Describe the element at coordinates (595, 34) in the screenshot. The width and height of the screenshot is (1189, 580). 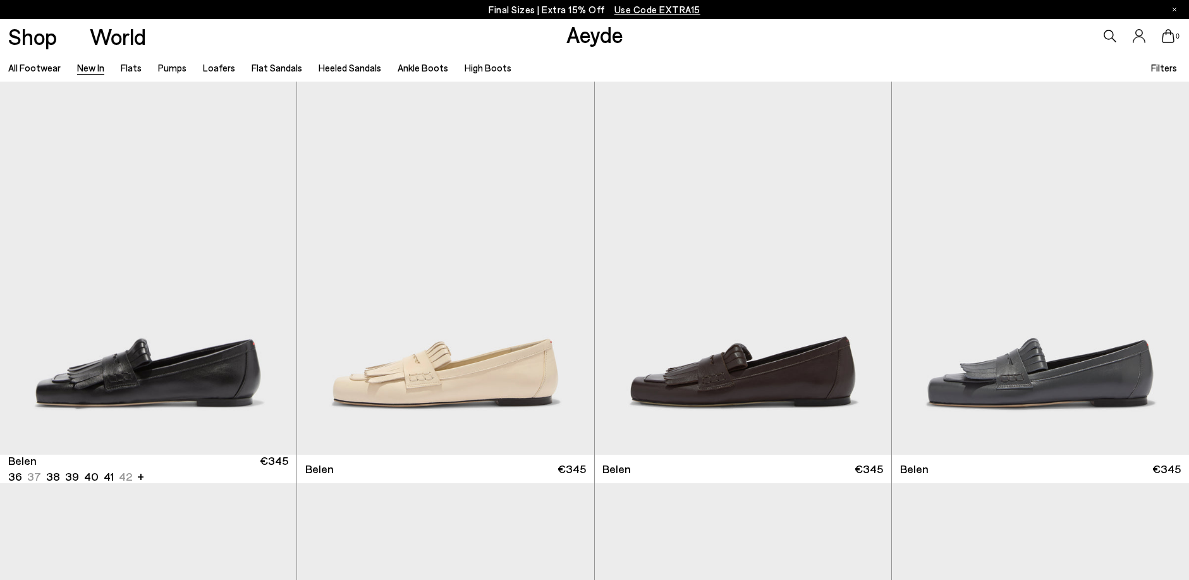
I see `a: Aeyde` at that location.